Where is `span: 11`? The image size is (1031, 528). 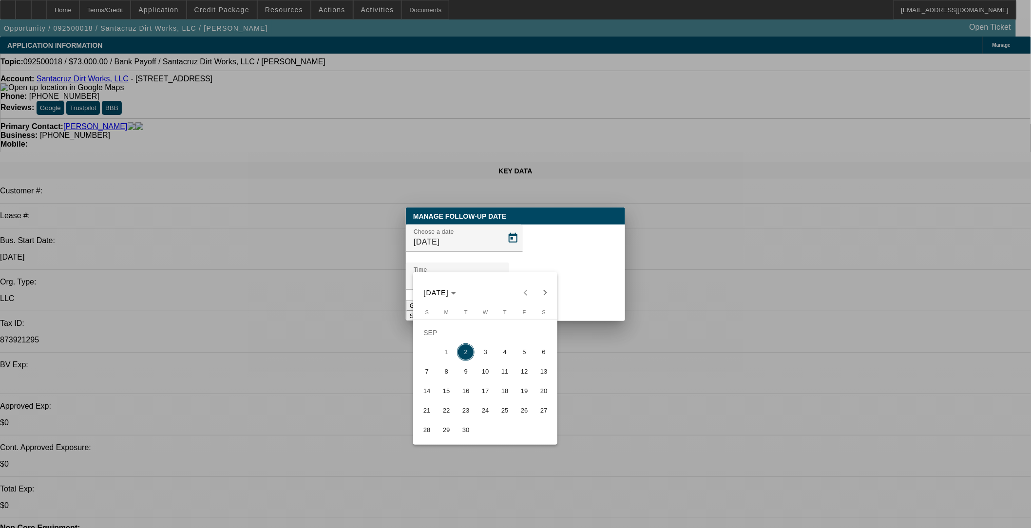 span: 11 is located at coordinates (505, 372).